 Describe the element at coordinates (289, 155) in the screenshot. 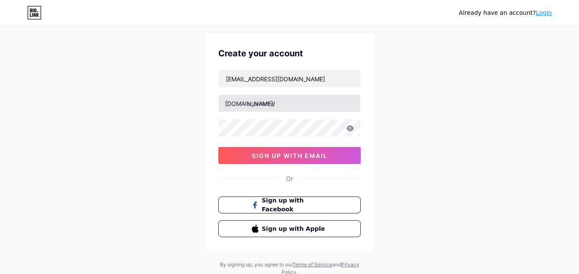

I see `span: sign up with email` at that location.